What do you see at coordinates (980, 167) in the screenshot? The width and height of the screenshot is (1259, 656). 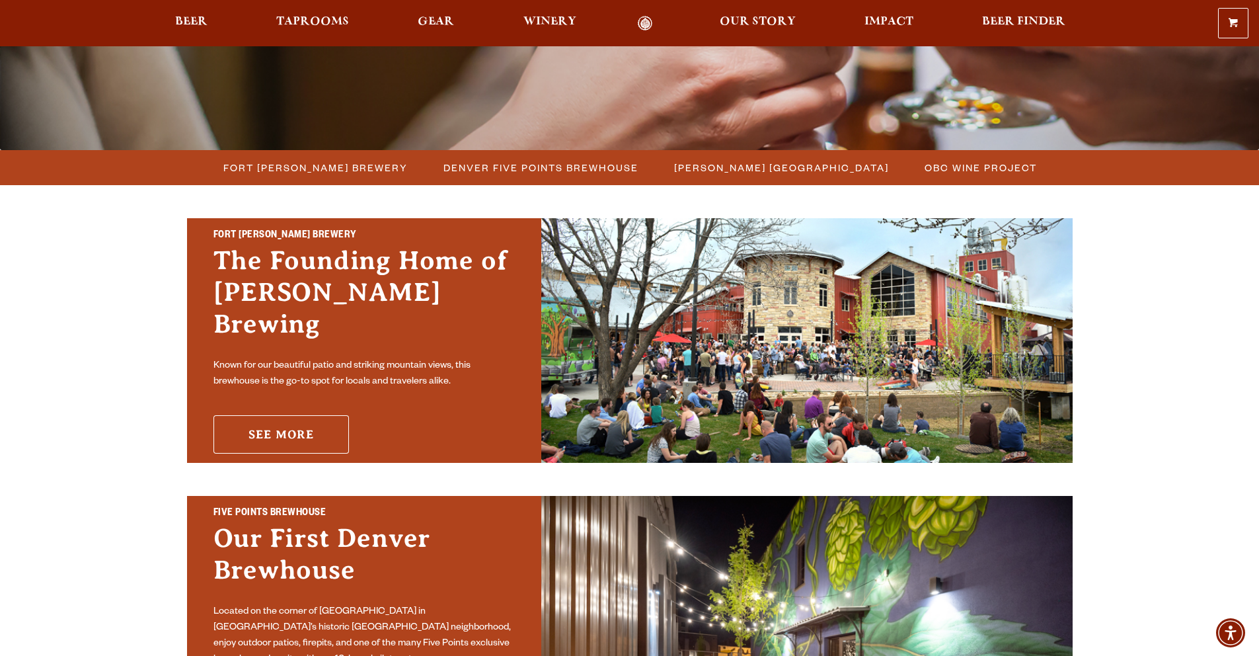 I see `a: OBC Wine Project` at bounding box center [980, 167].